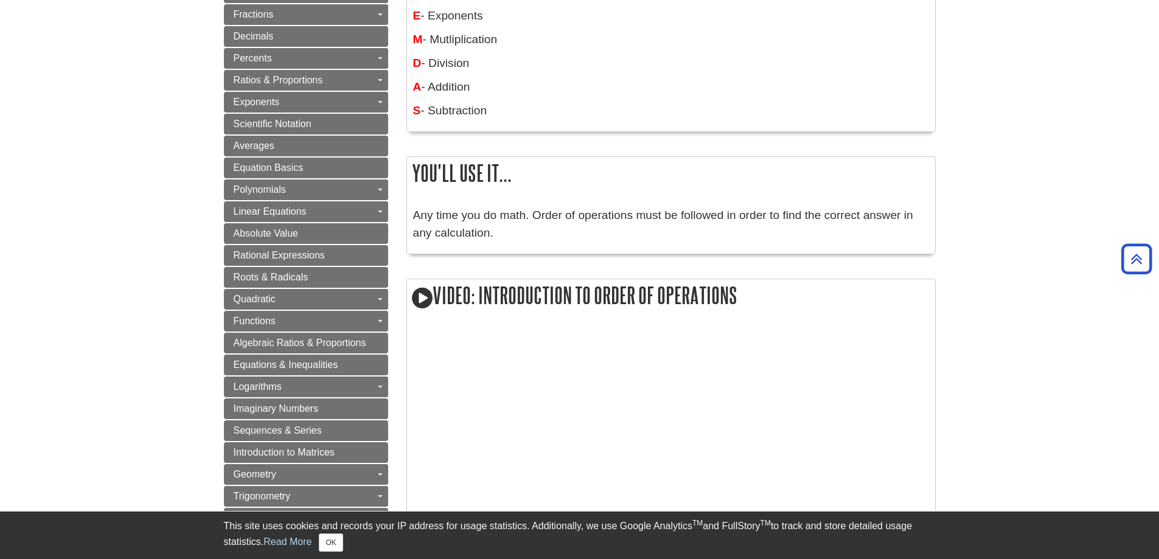  Describe the element at coordinates (279, 255) in the screenshot. I see `span: Rational Expressions` at that location.